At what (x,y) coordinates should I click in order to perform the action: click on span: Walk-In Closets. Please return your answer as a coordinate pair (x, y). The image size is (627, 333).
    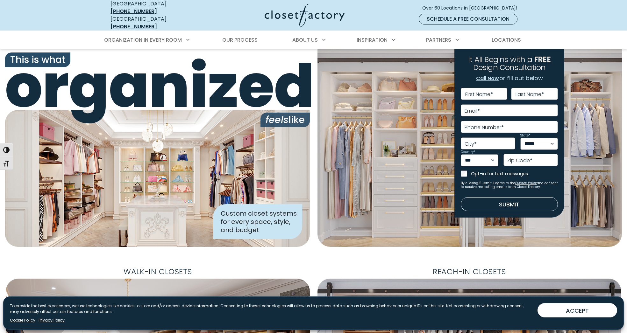
    Looking at the image, I should click on (158, 272).